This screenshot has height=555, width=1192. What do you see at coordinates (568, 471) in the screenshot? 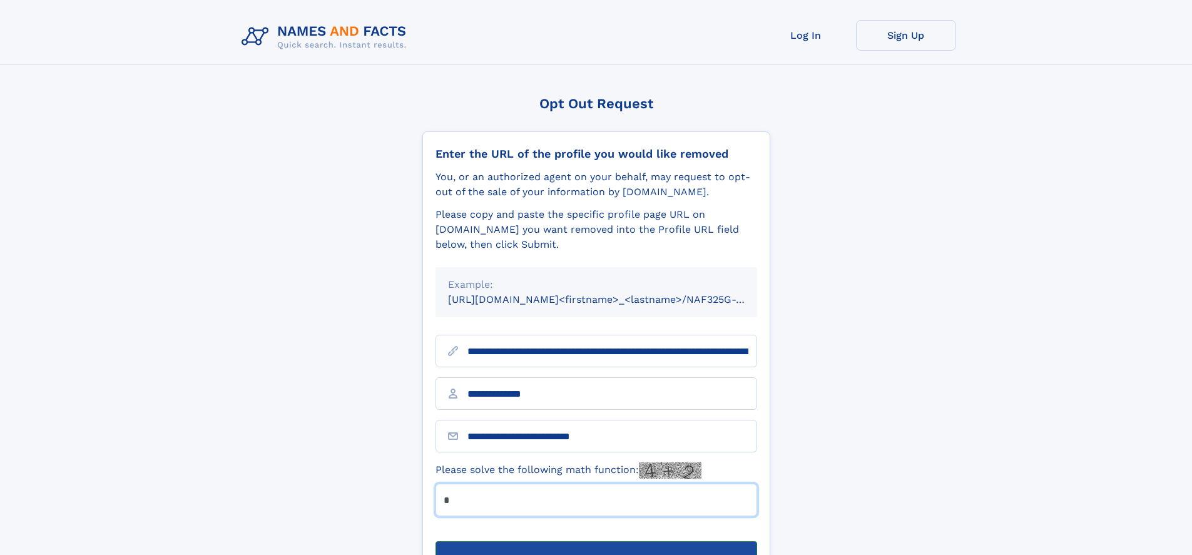
I see `label: Please solve the following math function:` at bounding box center [568, 471].